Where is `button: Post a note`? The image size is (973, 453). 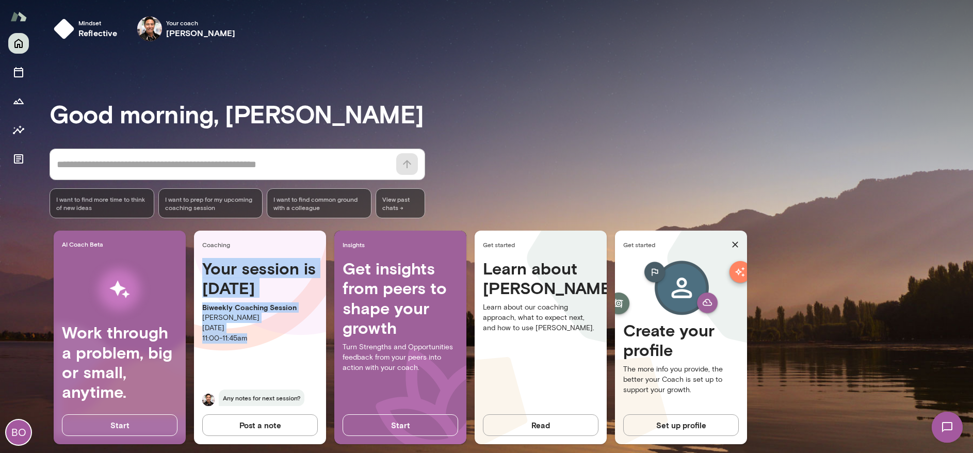
button: Post a note is located at coordinates (260, 425).